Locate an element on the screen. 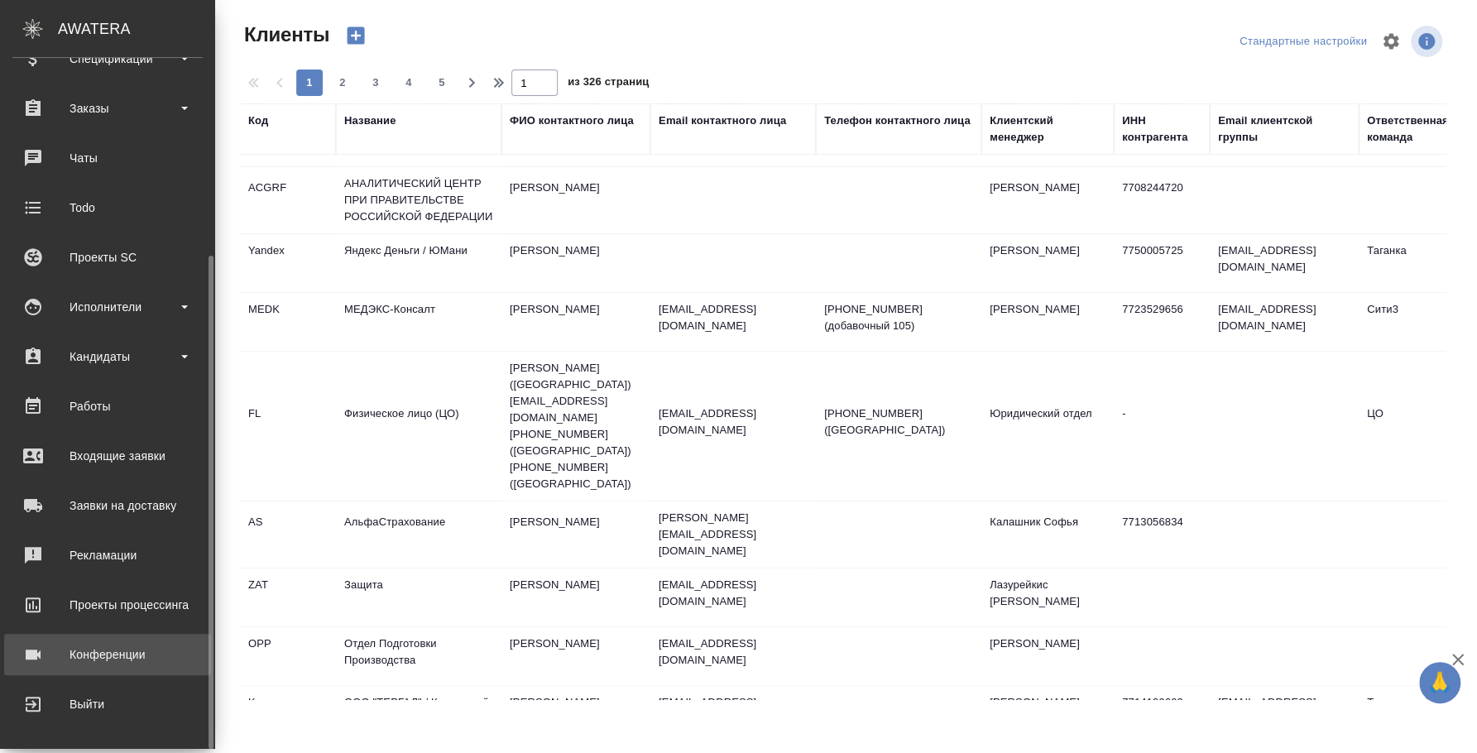 The height and width of the screenshot is (753, 1477). button: 5 is located at coordinates (442, 83).